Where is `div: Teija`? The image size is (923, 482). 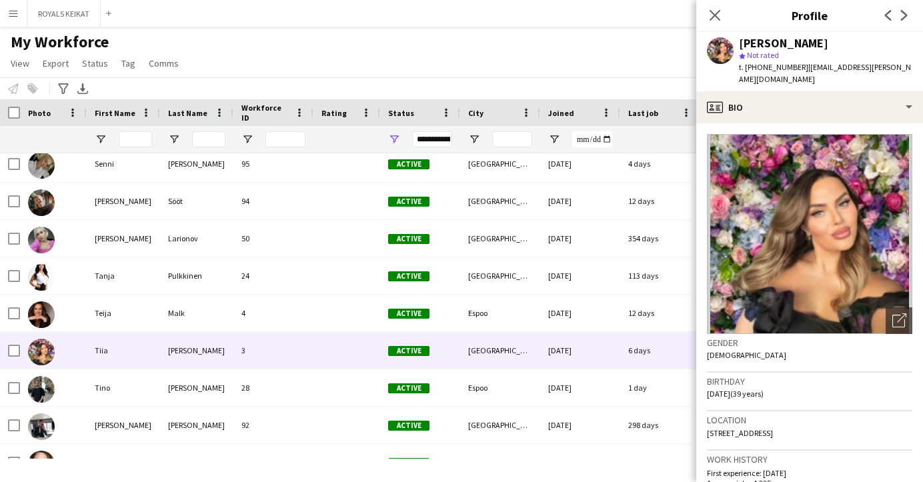
div: Teija is located at coordinates (123, 313).